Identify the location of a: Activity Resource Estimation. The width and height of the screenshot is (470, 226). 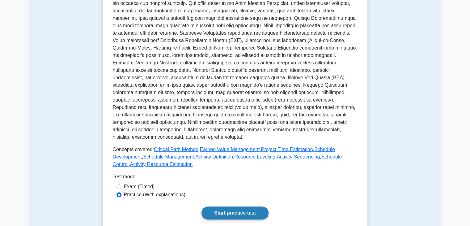
(161, 164).